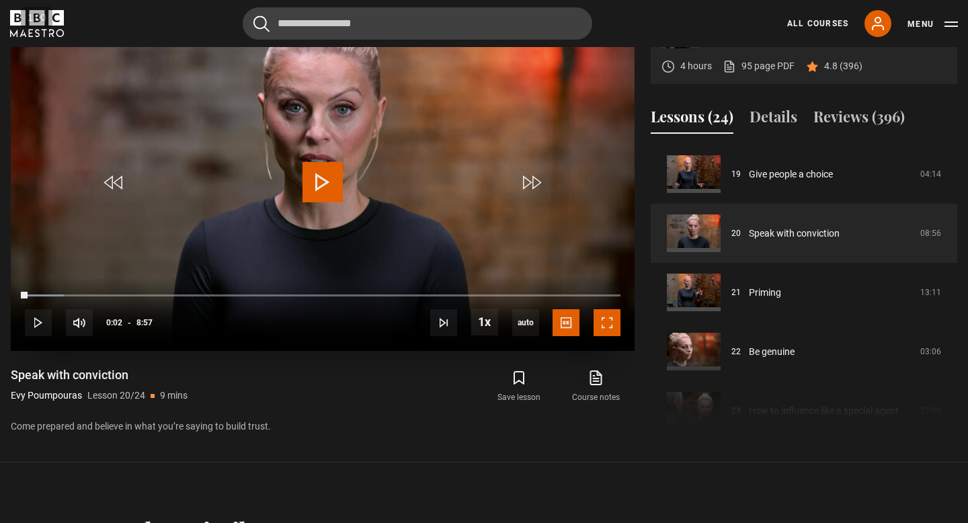  Describe the element at coordinates (526, 323) in the screenshot. I see `span: auto` at that location.